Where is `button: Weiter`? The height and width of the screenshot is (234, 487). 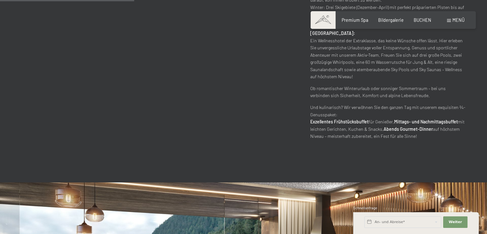 button: Weiter is located at coordinates (455, 222).